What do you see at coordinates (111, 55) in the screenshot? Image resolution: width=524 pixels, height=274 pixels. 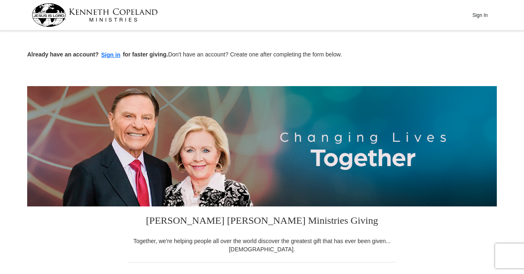 I see `button: Sign in` at bounding box center [111, 55].